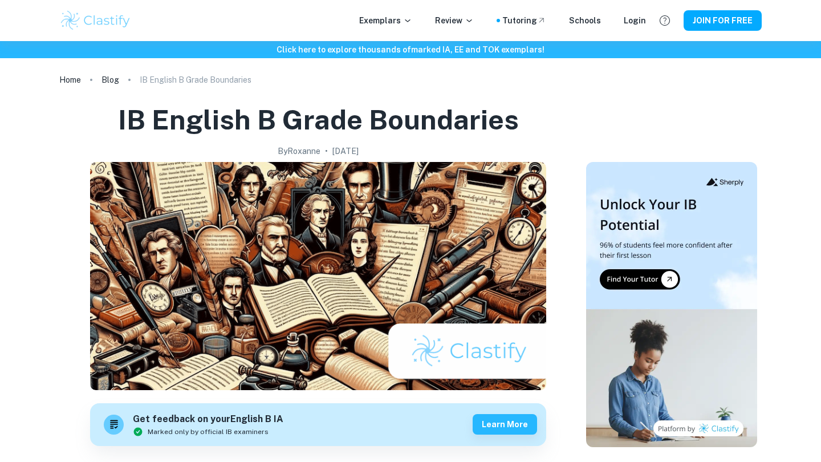 The height and width of the screenshot is (462, 821). I want to click on a: Thumbnail, so click(672, 304).